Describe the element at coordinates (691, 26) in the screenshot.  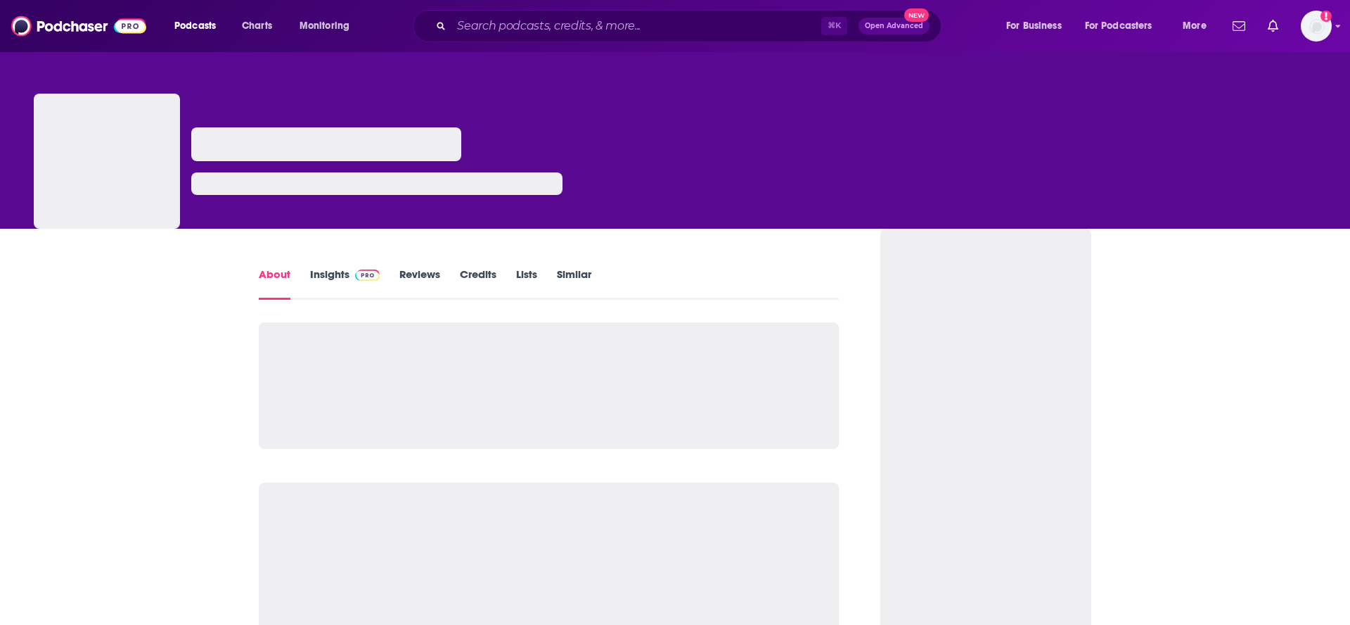
I see `div: Search podcasts, credits, & more...` at that location.